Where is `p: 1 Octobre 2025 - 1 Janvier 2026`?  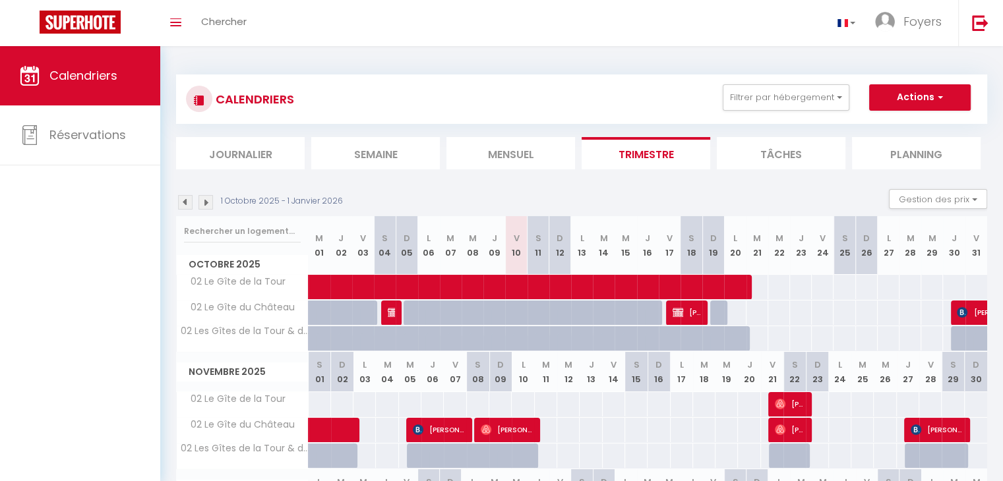
p: 1 Octobre 2025 - 1 Janvier 2026 is located at coordinates (281, 201).